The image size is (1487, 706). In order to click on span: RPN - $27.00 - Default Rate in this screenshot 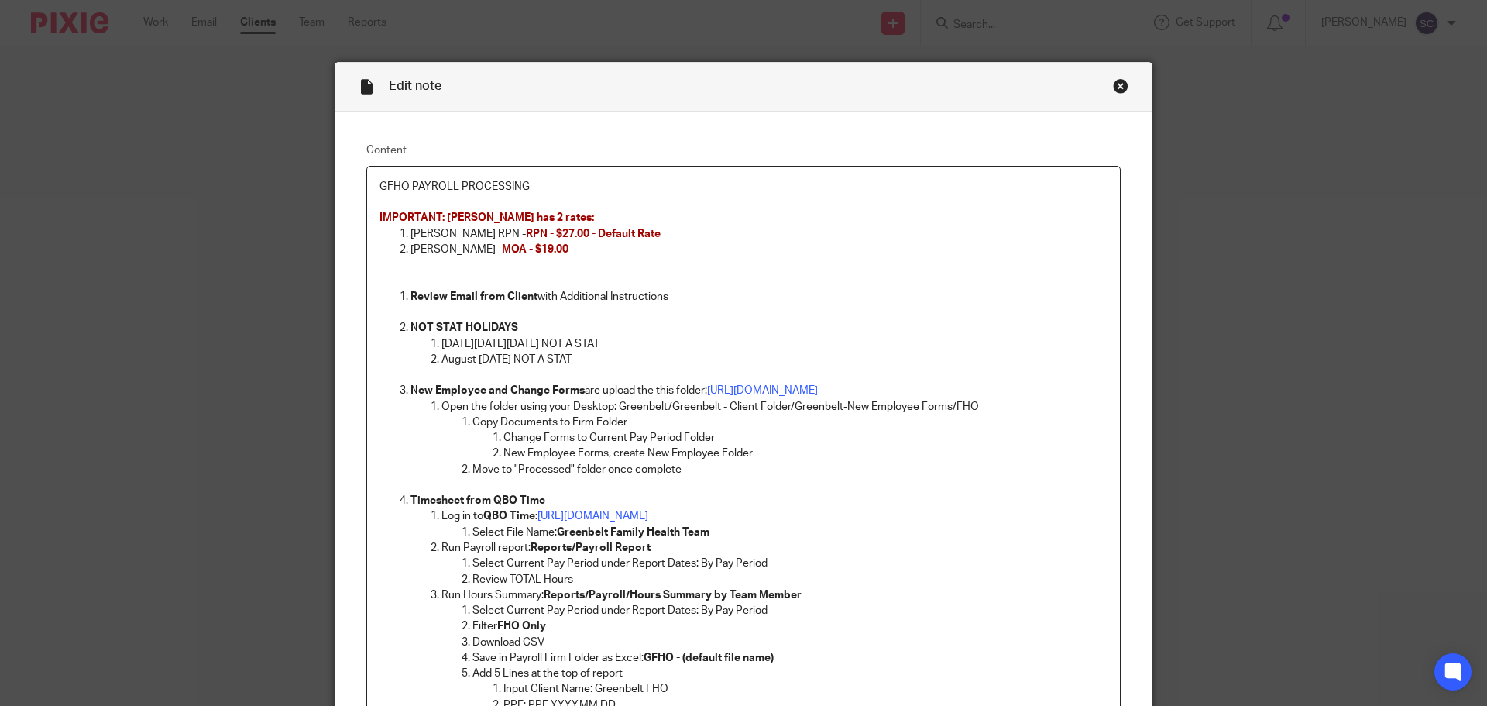, I will do `click(593, 234)`.